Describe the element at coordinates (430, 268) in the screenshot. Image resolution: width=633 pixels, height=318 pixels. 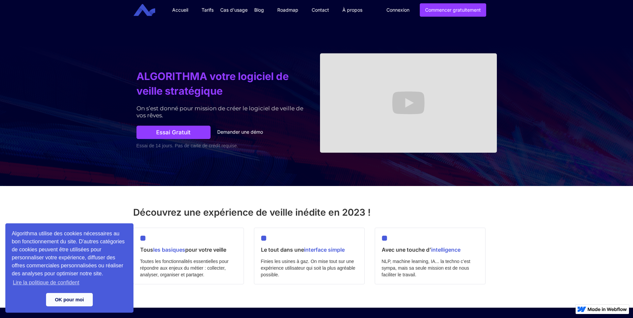
I see `div: NLP, machine learning, IA... la techno c’est sympa, mais sa seule mission est de nous faciliter l...` at that location.